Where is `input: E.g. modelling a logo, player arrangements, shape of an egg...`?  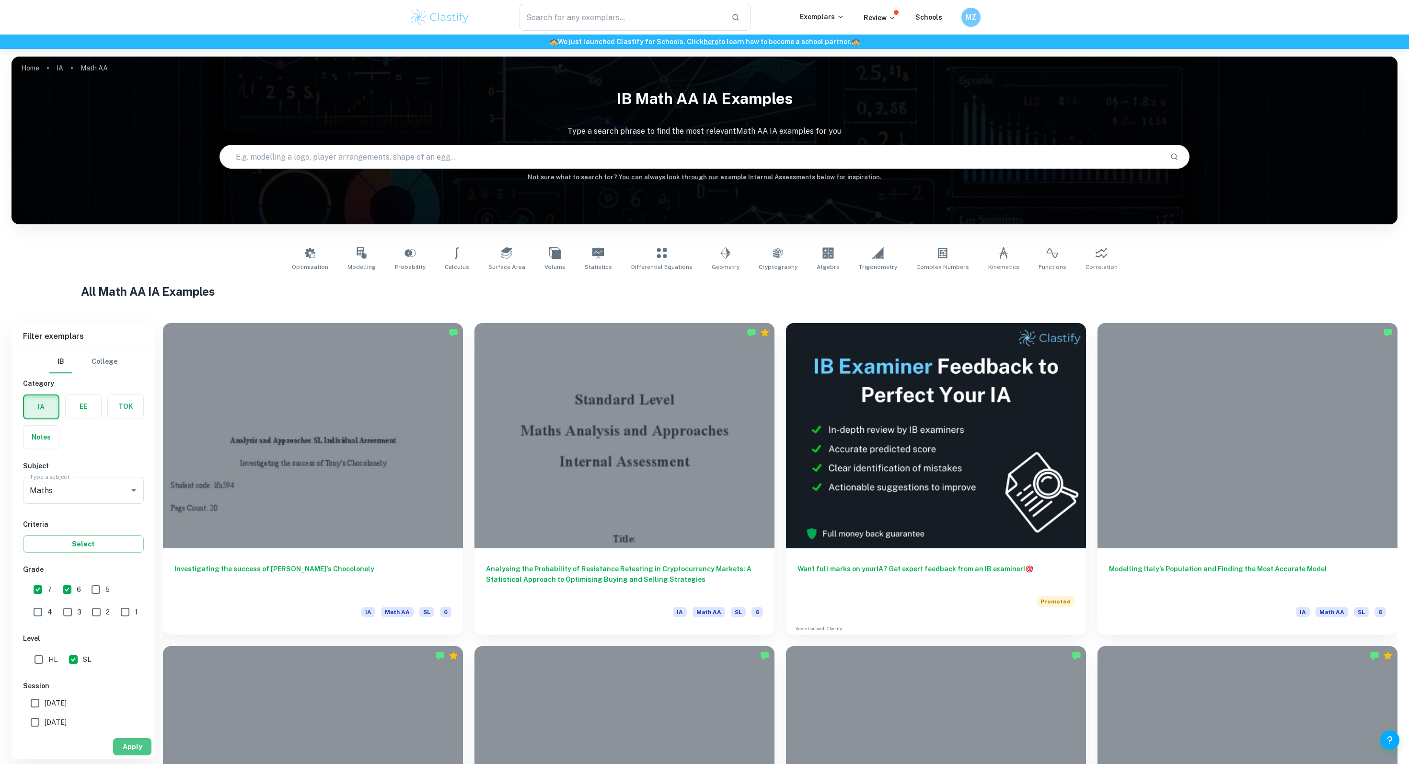
input: E.g. modelling a logo, player arrangements, shape of an egg... is located at coordinates (691, 157).